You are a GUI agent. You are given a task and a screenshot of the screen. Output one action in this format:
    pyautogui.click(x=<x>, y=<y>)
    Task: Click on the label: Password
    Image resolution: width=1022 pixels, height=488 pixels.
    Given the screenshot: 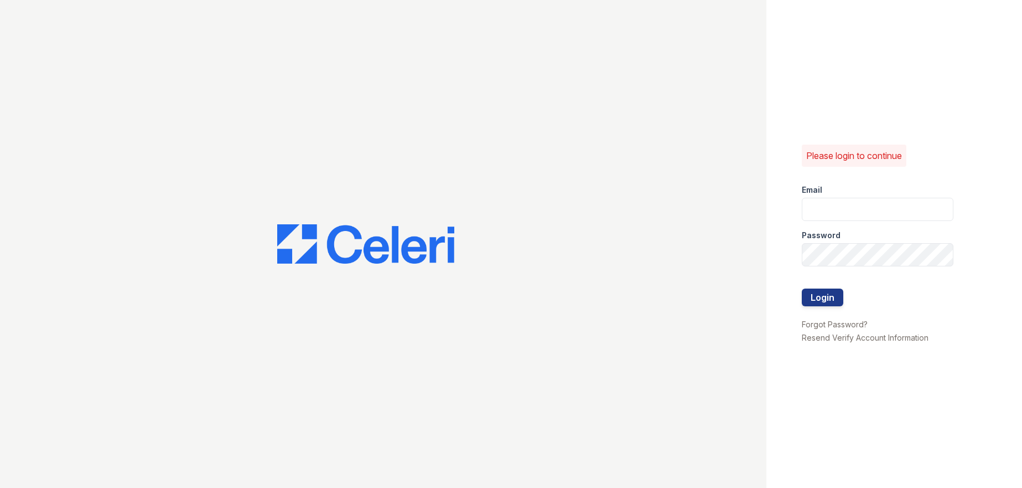 What is the action you would take?
    pyautogui.click(x=821, y=235)
    